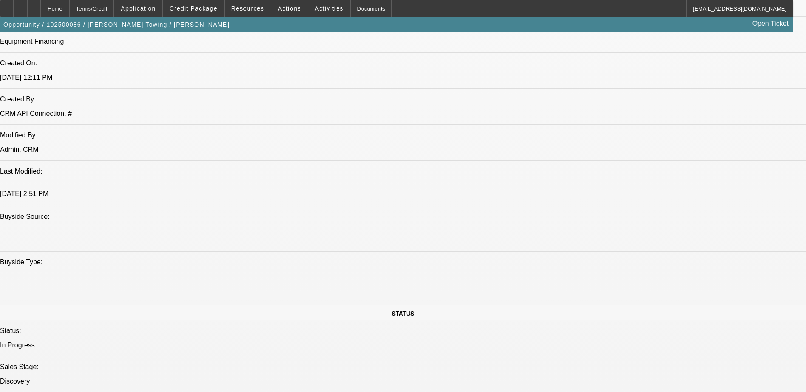  Describe the element at coordinates (138, 8) in the screenshot. I see `span: Application` at that location.